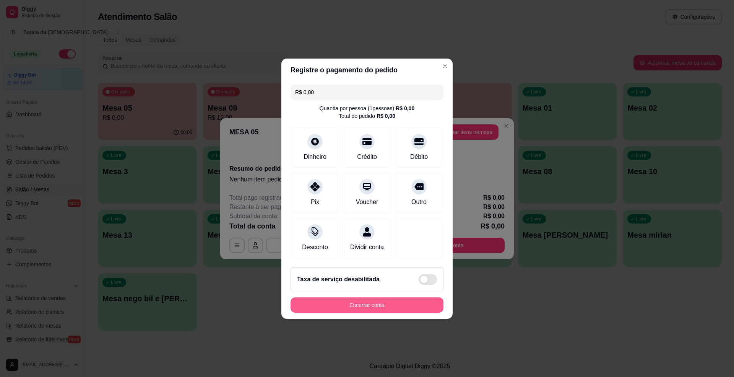  Describe the element at coordinates (315, 157) in the screenshot. I see `div: Dinheiro` at that location.